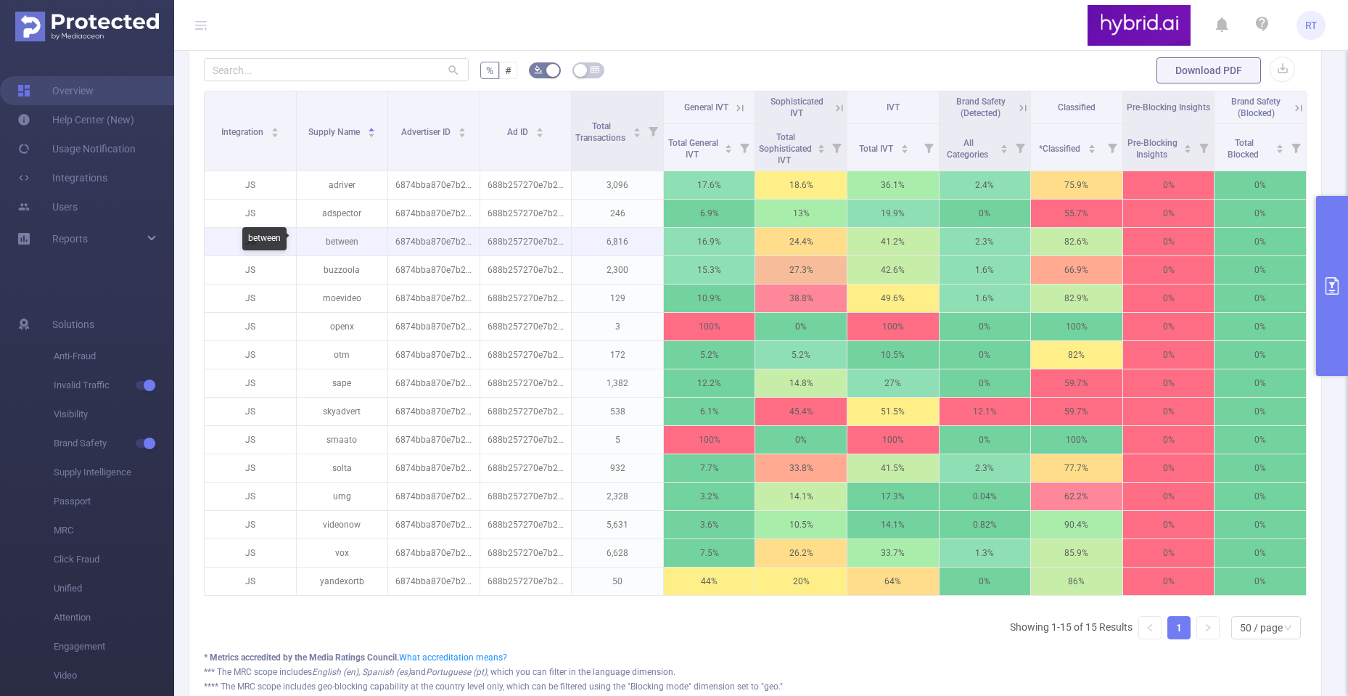  What do you see at coordinates (426, 132) in the screenshot?
I see `span: Advertiser ID` at bounding box center [426, 132].